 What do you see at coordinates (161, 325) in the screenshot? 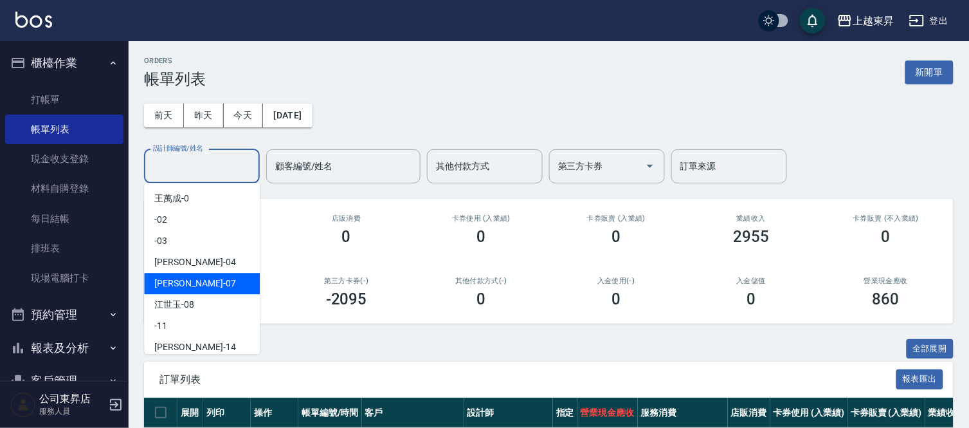
I see `span: -11` at bounding box center [161, 325].